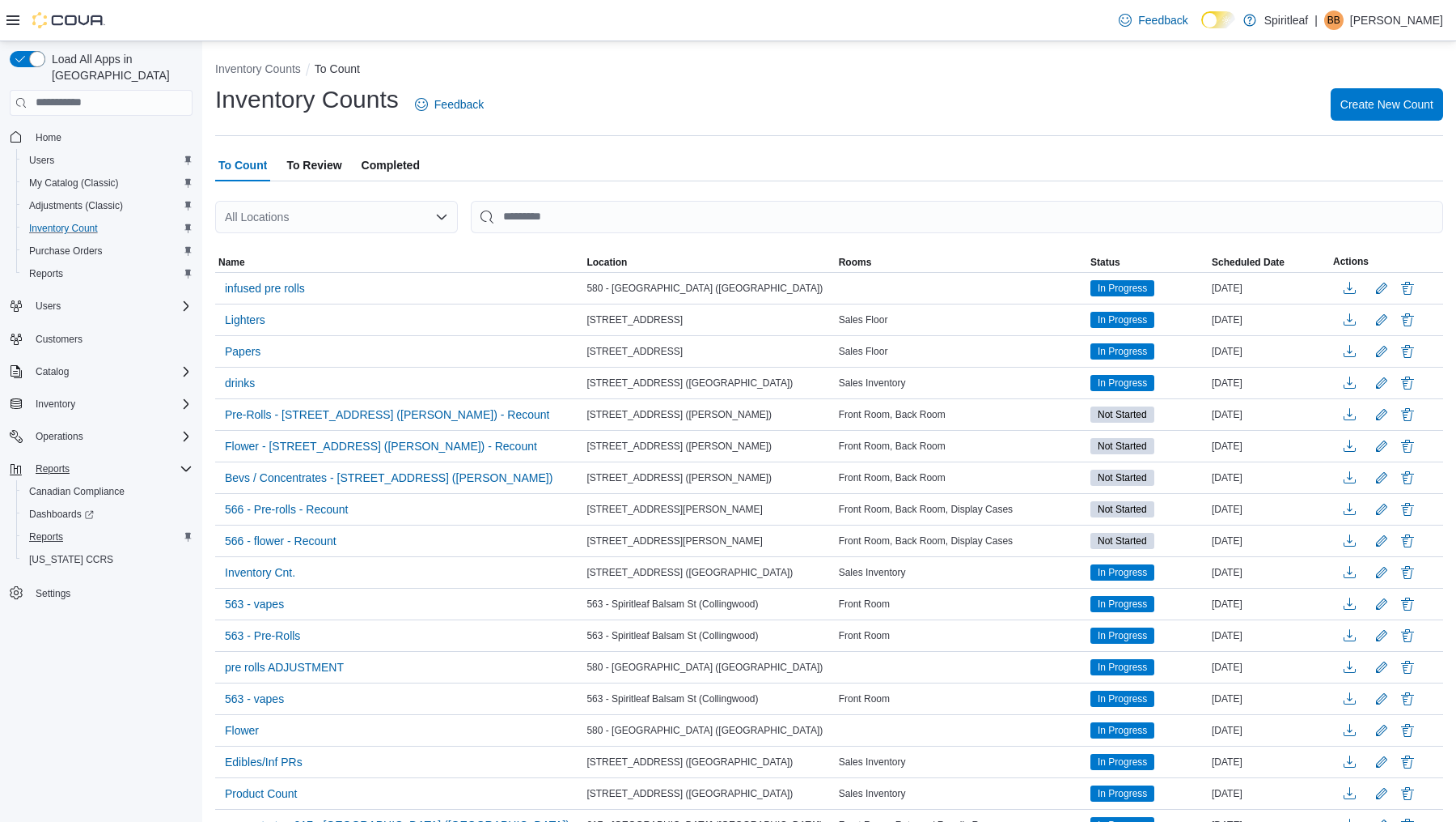  I want to click on a: Adjustments (Classic), so click(76, 206).